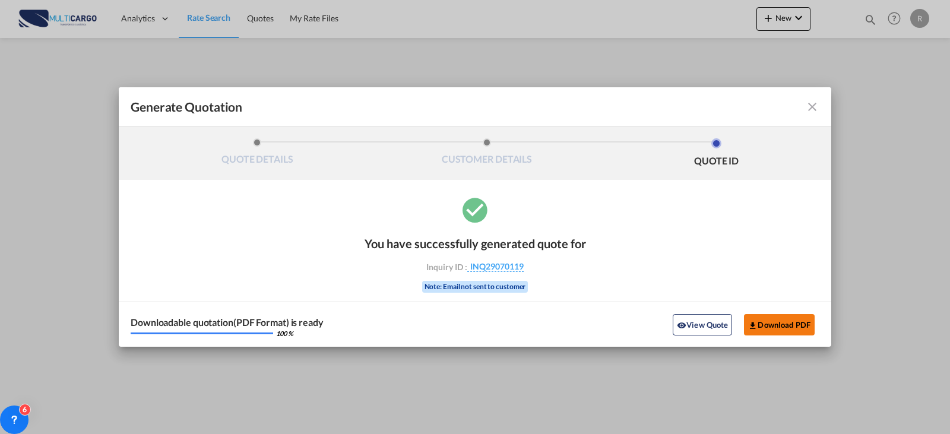  I want to click on md-icon: icon-download, so click(753, 325).